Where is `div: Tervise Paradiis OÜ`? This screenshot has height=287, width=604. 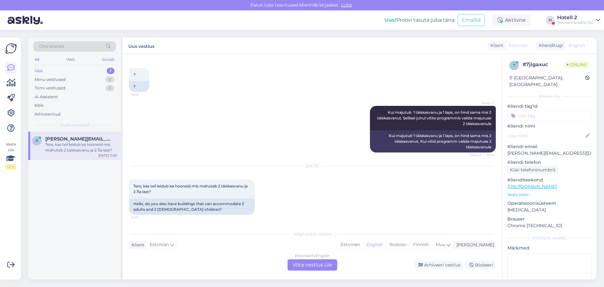 div: Tervise Paradiis OÜ is located at coordinates (576, 23).